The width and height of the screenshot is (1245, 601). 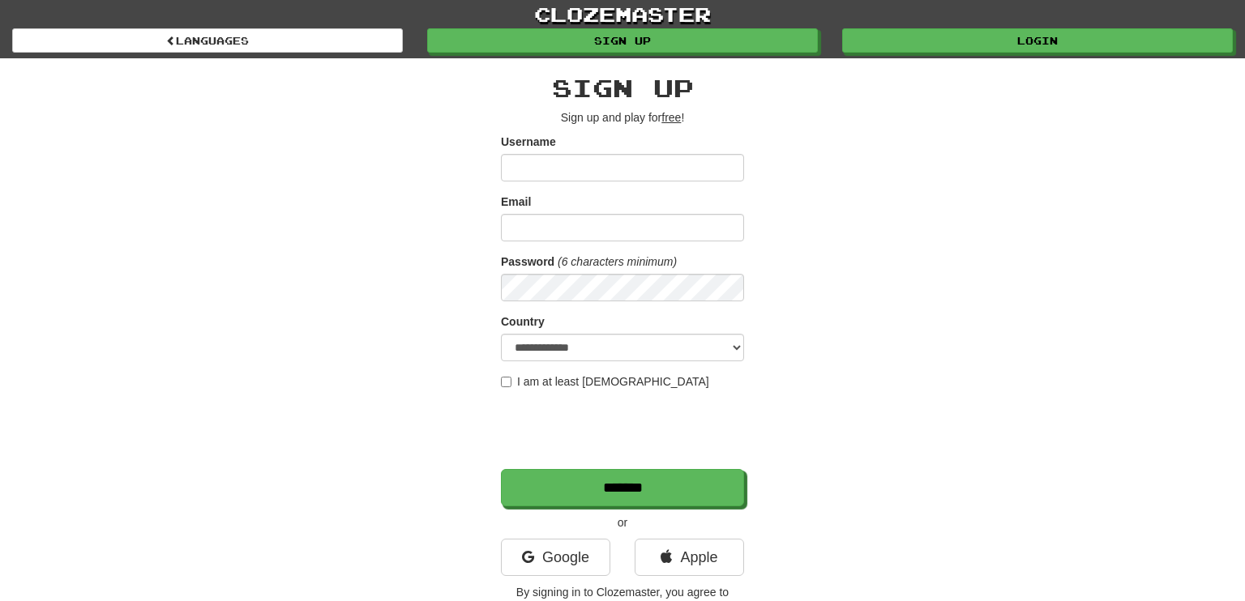 What do you see at coordinates (671, 117) in the screenshot?
I see `u: free` at bounding box center [671, 117].